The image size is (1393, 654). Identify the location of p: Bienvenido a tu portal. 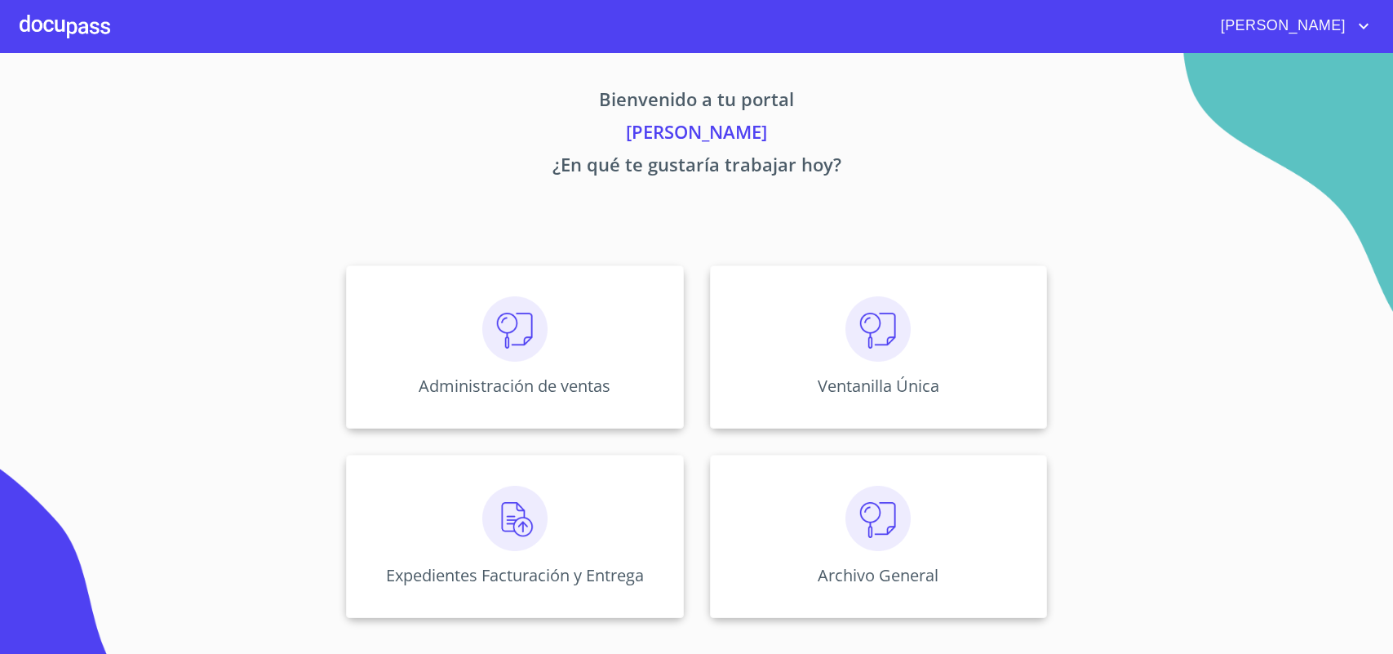
(697, 102).